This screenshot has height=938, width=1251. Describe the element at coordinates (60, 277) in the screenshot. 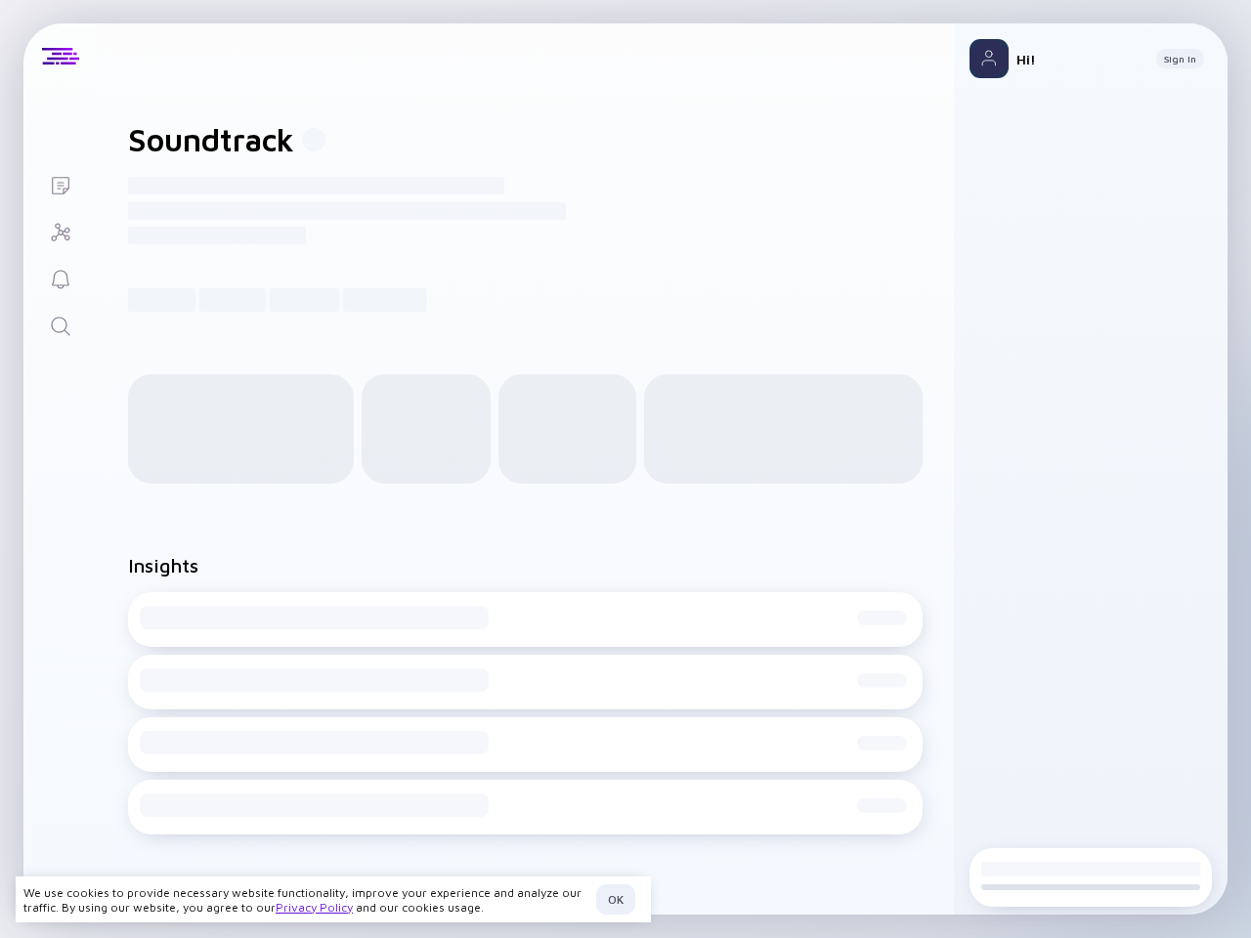

I see `a: Reminders` at that location.